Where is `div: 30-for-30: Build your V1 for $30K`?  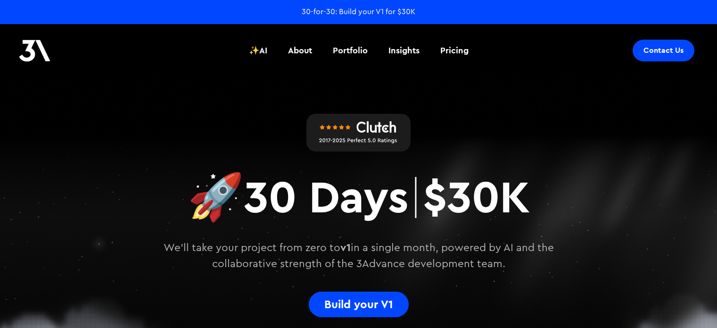
div: 30-for-30: Build your V1 for $30K is located at coordinates (358, 12).